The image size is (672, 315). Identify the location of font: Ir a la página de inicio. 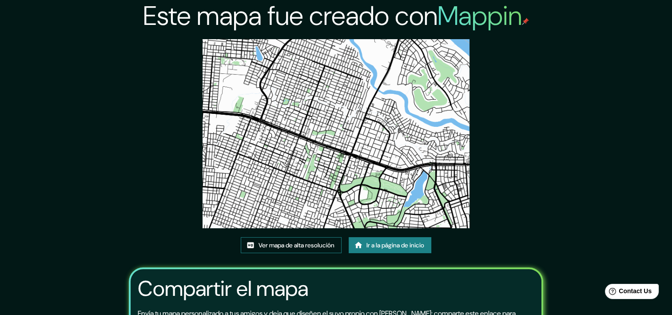
(396, 245).